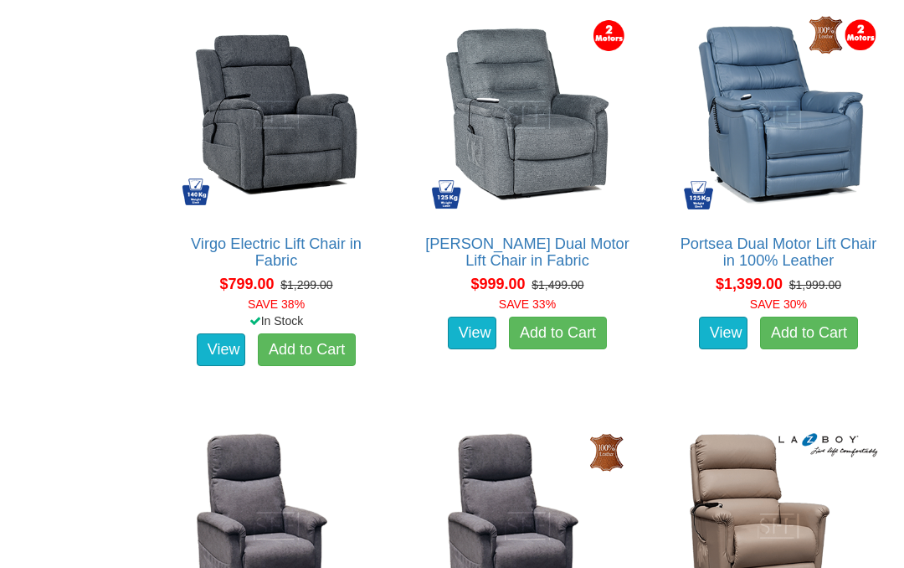 Image resolution: width=904 pixels, height=568 pixels. Describe the element at coordinates (816, 285) in the screenshot. I see `del: $1,999.00` at that location.